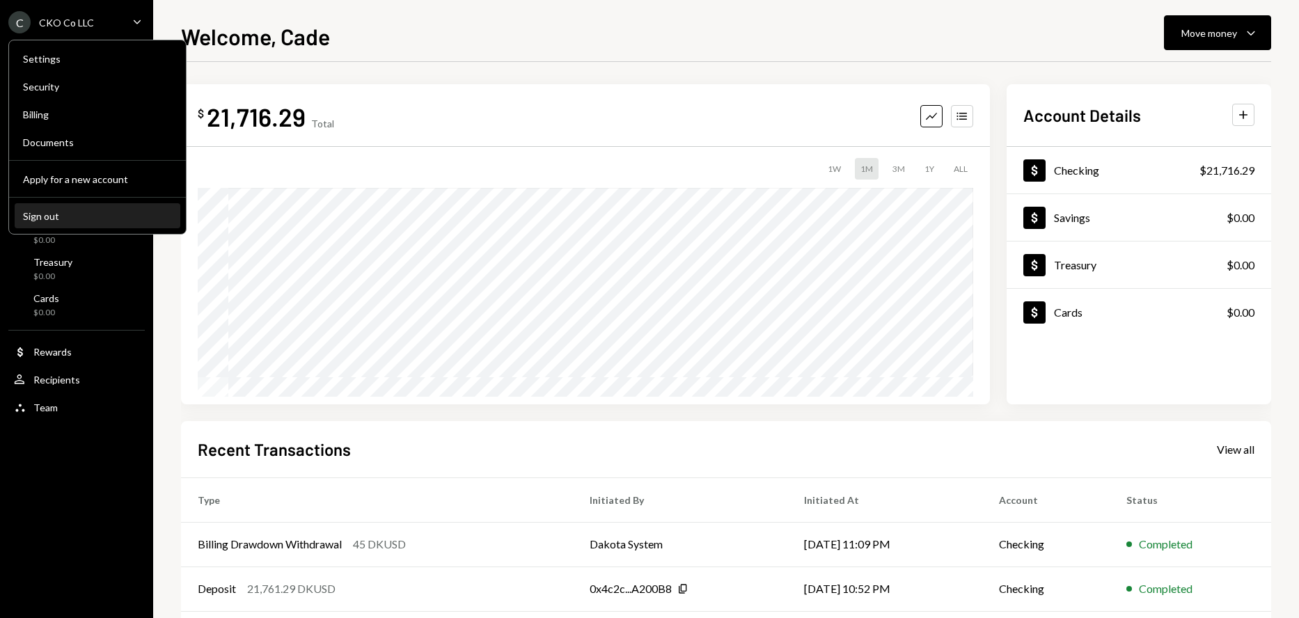 The height and width of the screenshot is (618, 1299). What do you see at coordinates (291, 589) in the screenshot?
I see `div: 21,761.29 DKUSD` at bounding box center [291, 589].